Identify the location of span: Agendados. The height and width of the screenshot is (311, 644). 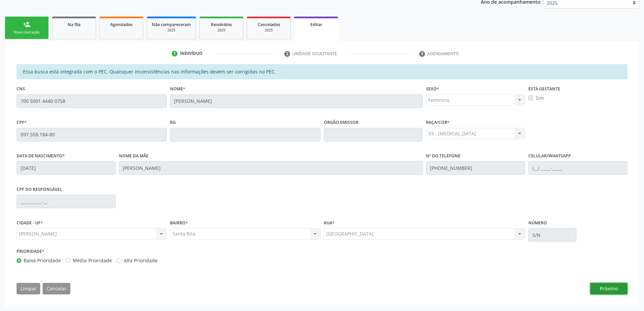
(121, 24).